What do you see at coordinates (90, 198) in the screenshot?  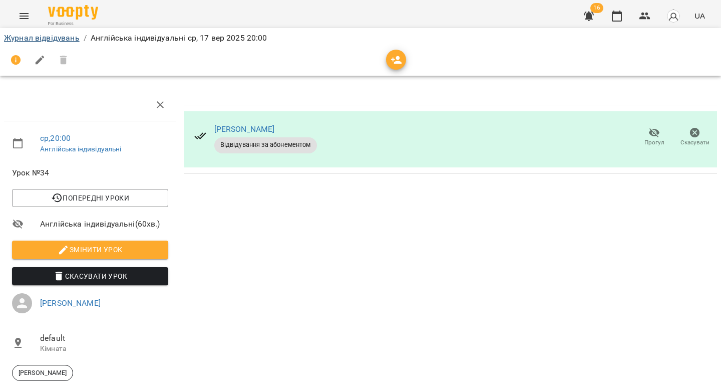 I see `button: Попередні уроки` at bounding box center [90, 198].